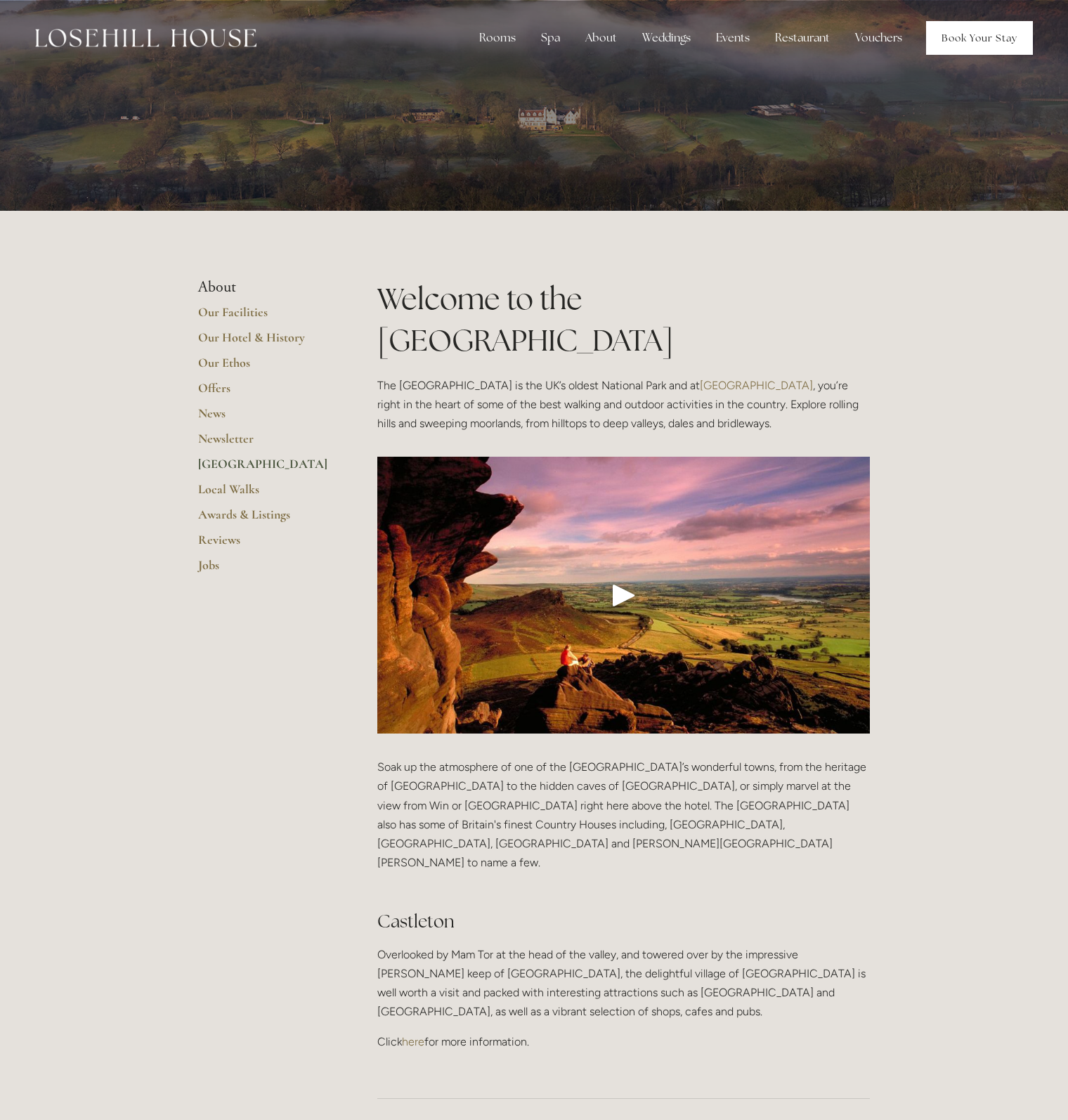  What do you see at coordinates (413, 1041) in the screenshot?
I see `a: here` at bounding box center [413, 1041].